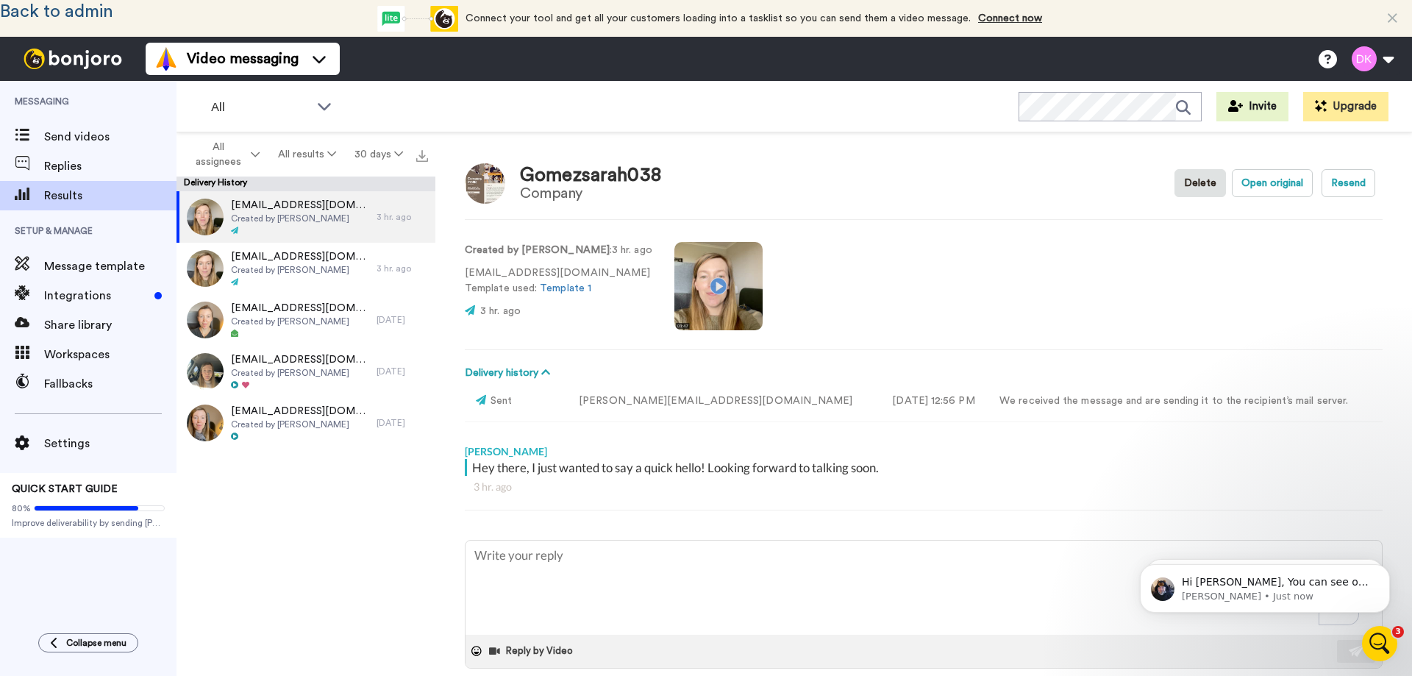  Describe the element at coordinates (88, 643) in the screenshot. I see `button: Collapse menu` at that location.